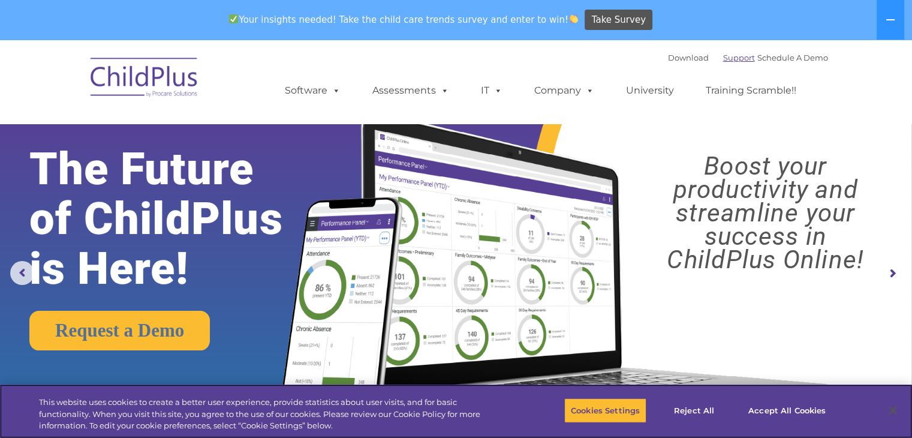 This screenshot has height=438, width=912. What do you see at coordinates (787, 410) in the screenshot?
I see `button: Accept All Cookies` at bounding box center [787, 410].